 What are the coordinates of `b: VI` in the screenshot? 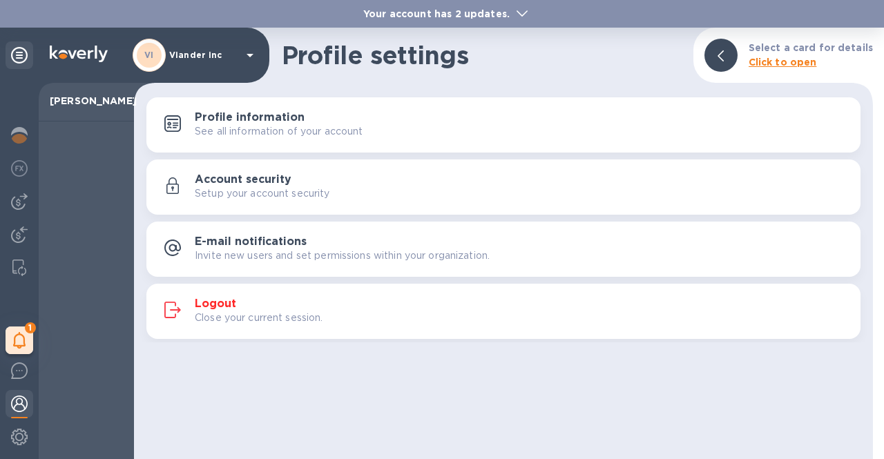 It's located at (149, 55).